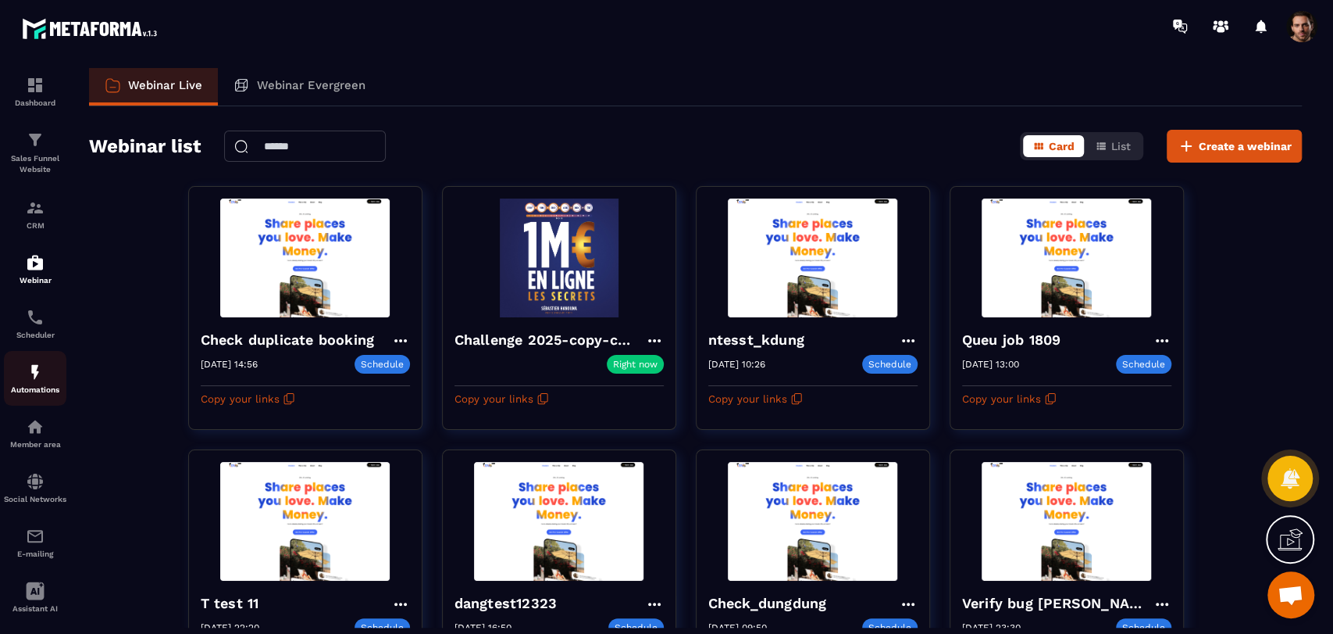  Describe the element at coordinates (35, 91) in the screenshot. I see `a: formationformationDashboard` at that location.